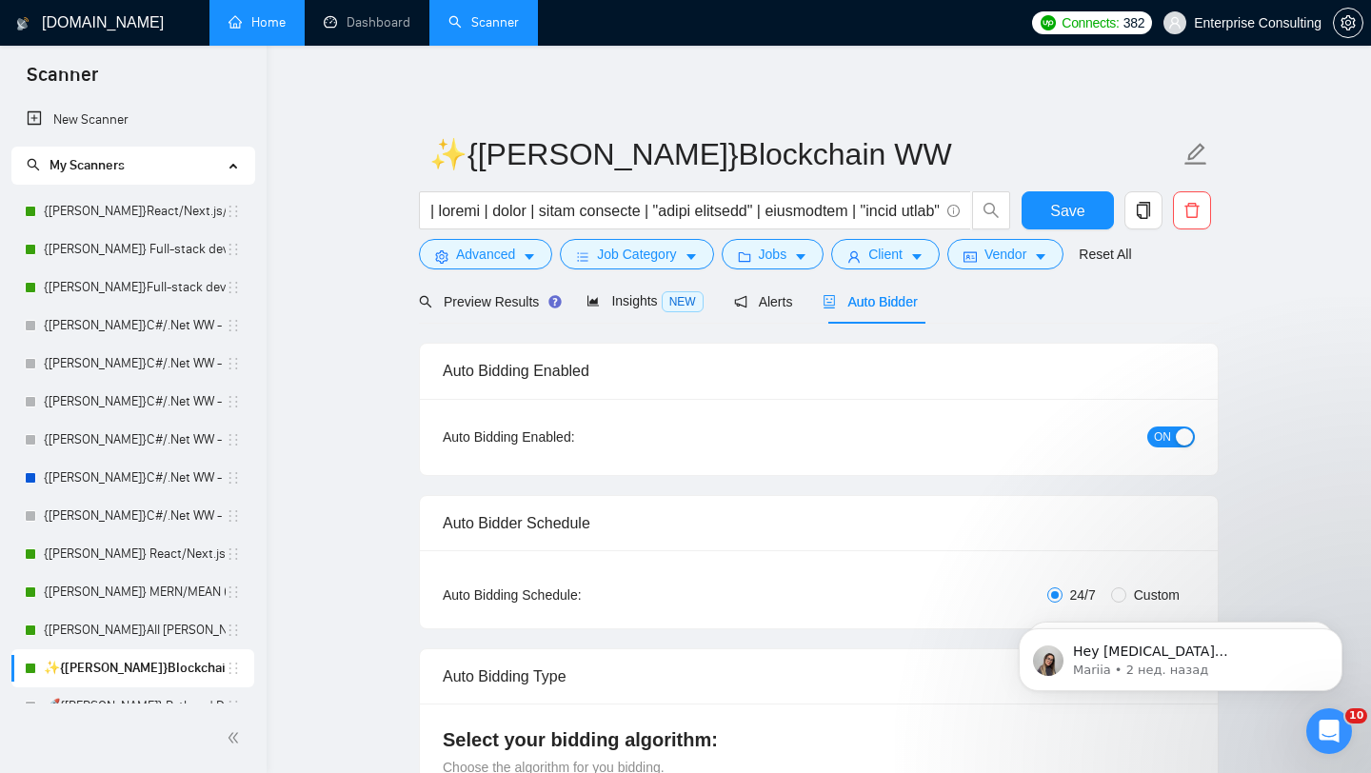  Describe the element at coordinates (636, 254) in the screenshot. I see `span: Job Category` at that location.